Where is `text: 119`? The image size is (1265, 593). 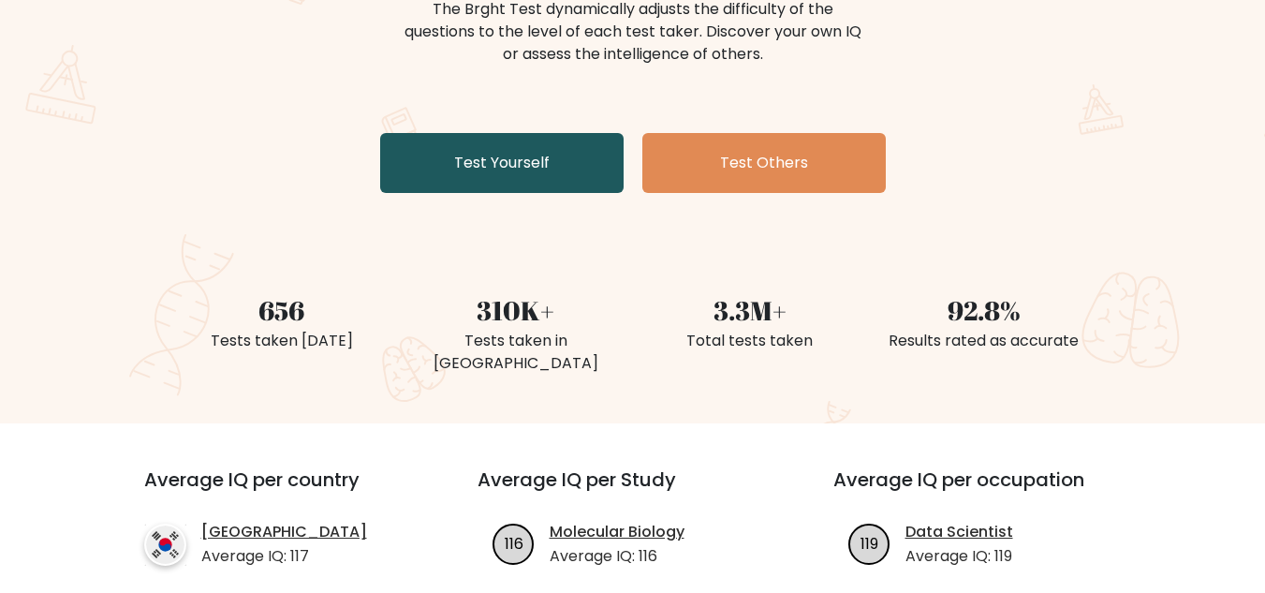
text: 119 is located at coordinates (869, 542).